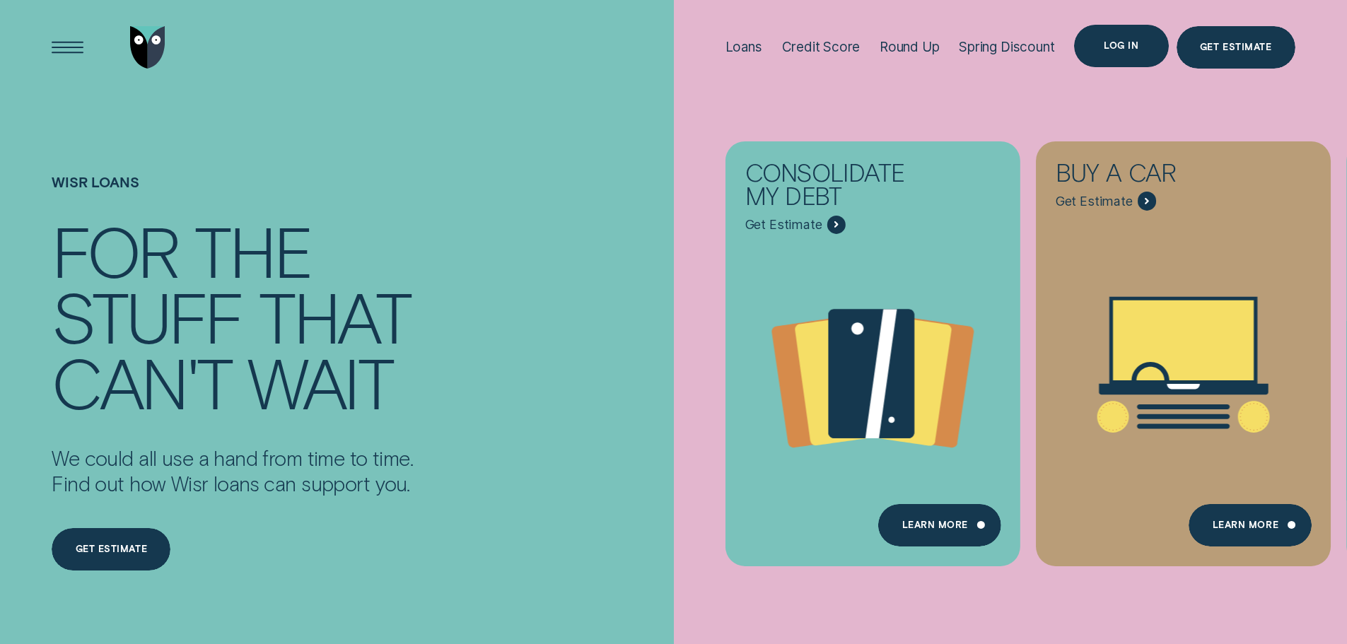 Image resolution: width=1347 pixels, height=644 pixels. What do you see at coordinates (232, 471) in the screenshot?
I see `p: We could all use a hand from time to time. Find out how Wisr loans can support you.` at bounding box center [232, 471].